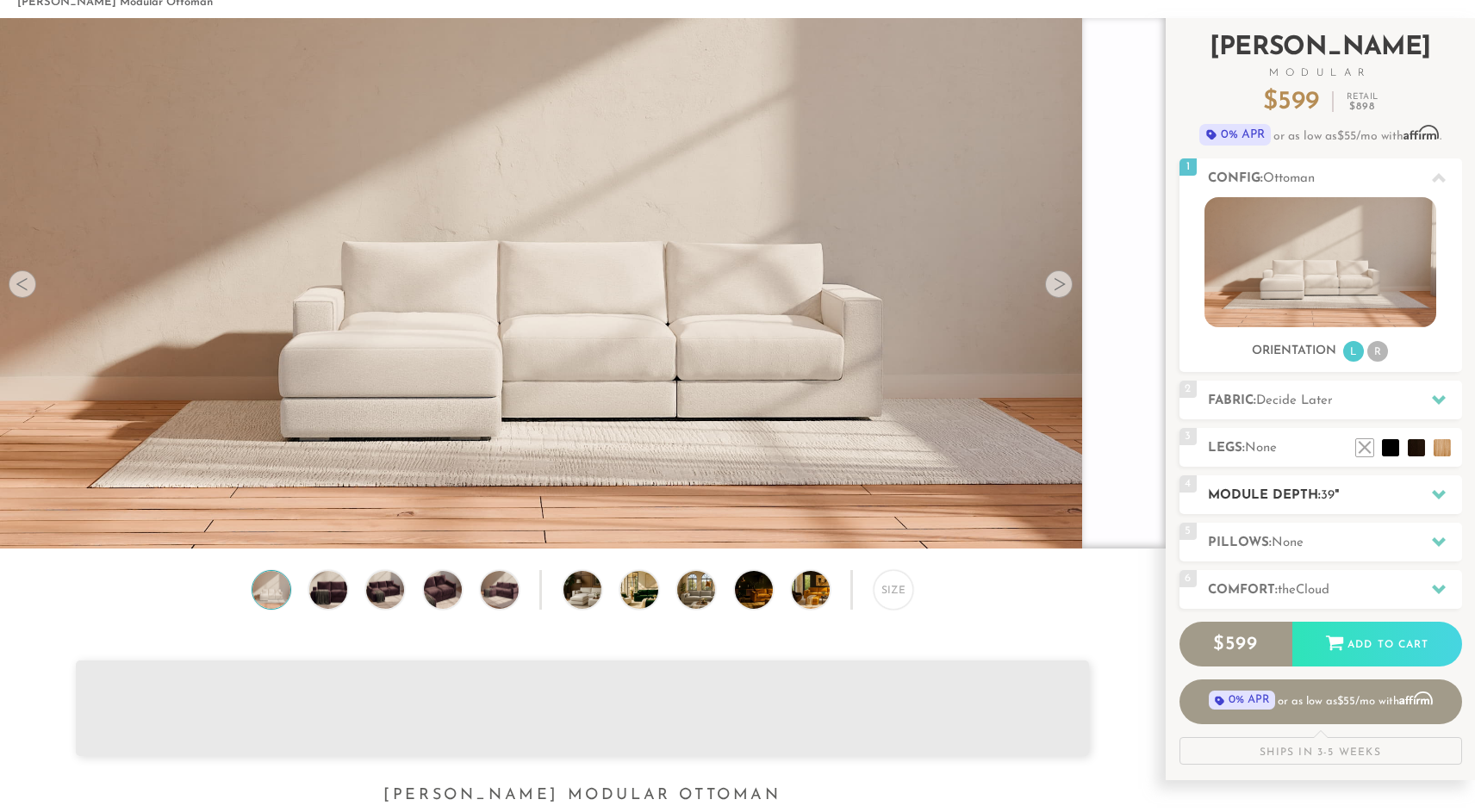 The height and width of the screenshot is (812, 1475). Describe the element at coordinates (328, 590) in the screenshot. I see `img: Landon Modular Ottoman no legs 2` at that location.